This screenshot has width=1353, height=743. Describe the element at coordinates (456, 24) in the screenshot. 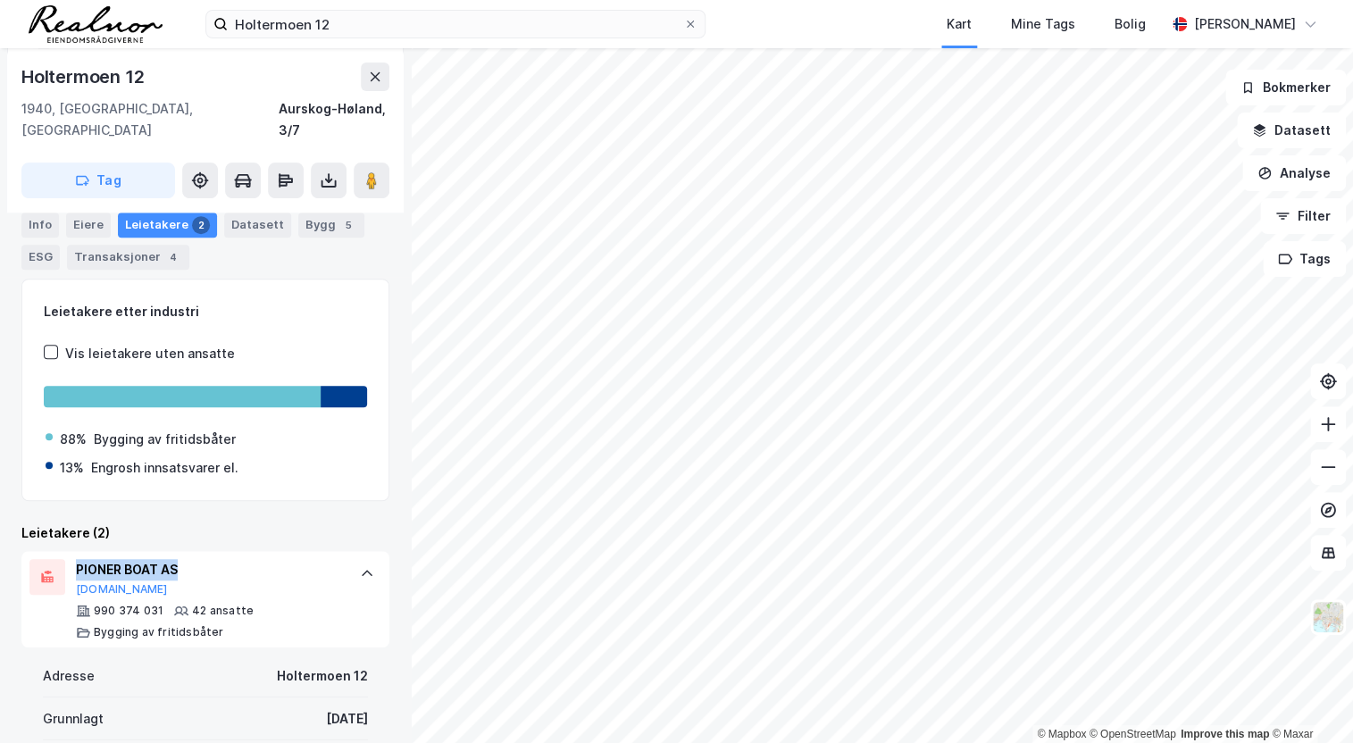

I see `input: Søk på adresse, matrikkel, gårdeiere, leietakere eller personer` at that location.